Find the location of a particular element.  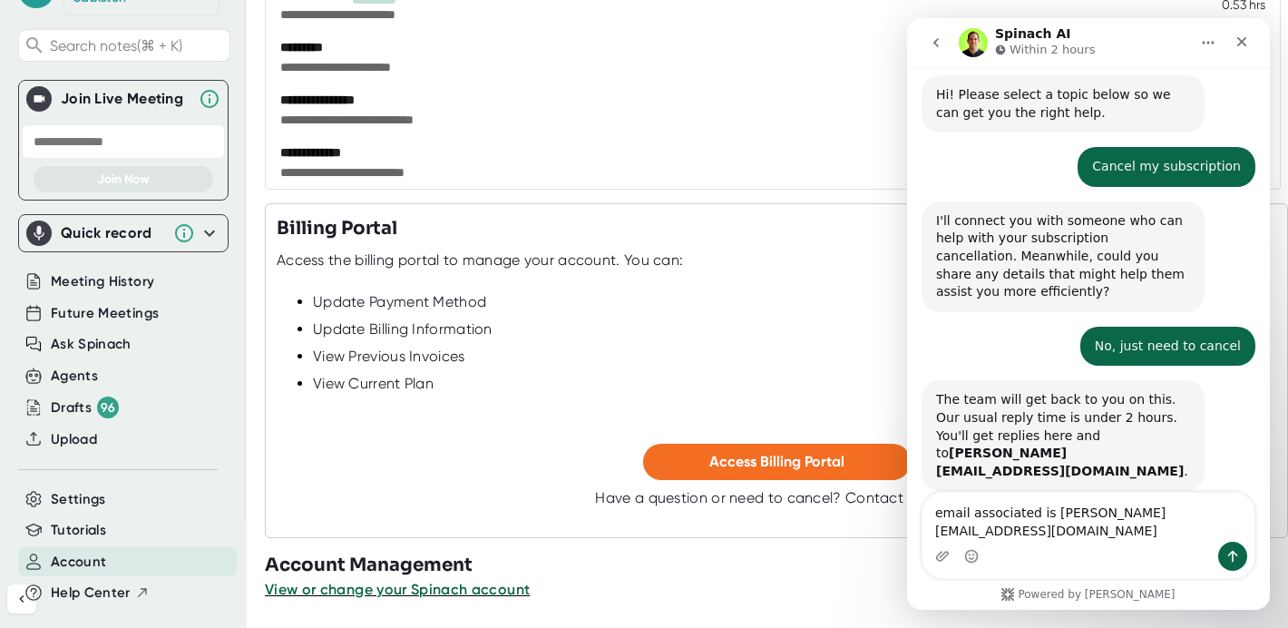

div: No, just need to cancel is located at coordinates (260, 328).